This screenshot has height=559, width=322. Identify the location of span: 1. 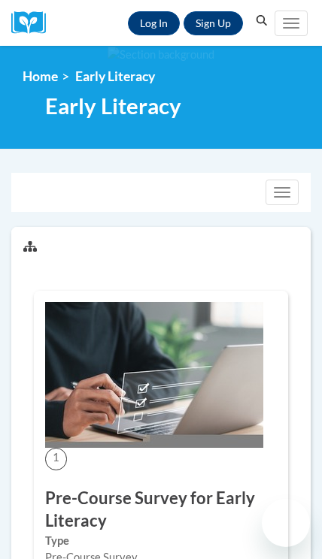
(56, 458).